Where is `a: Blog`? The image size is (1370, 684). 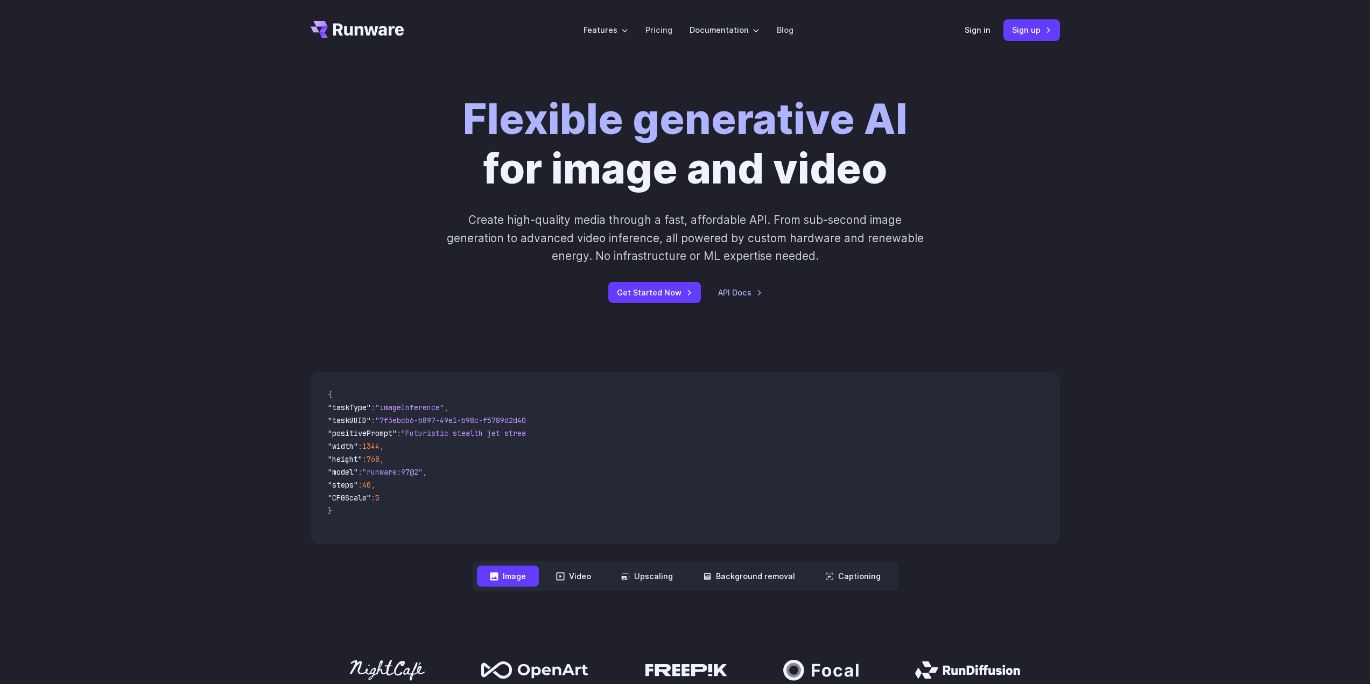 a: Blog is located at coordinates (785, 30).